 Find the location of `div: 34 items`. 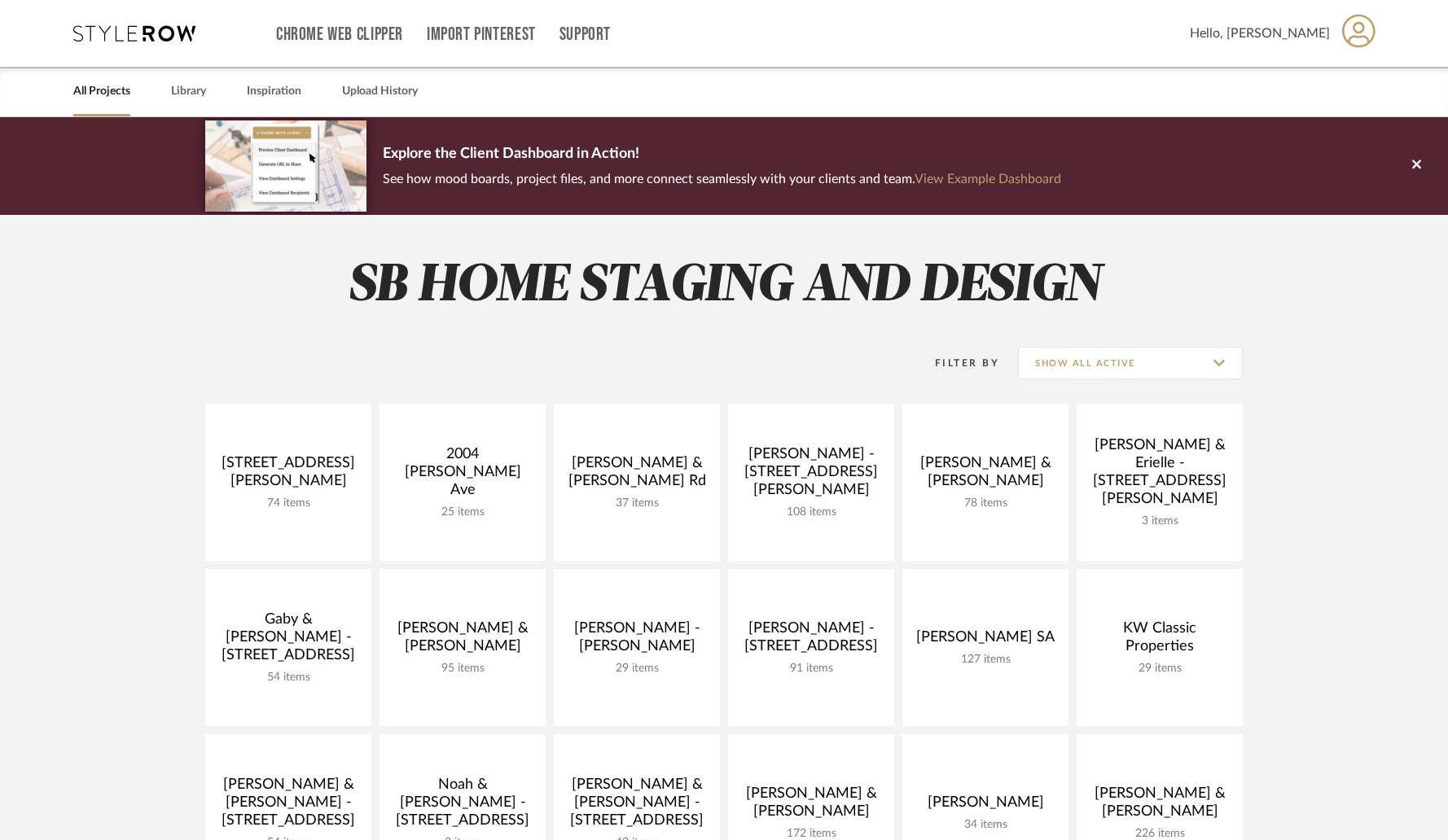

div: 34 items is located at coordinates (986, 825).